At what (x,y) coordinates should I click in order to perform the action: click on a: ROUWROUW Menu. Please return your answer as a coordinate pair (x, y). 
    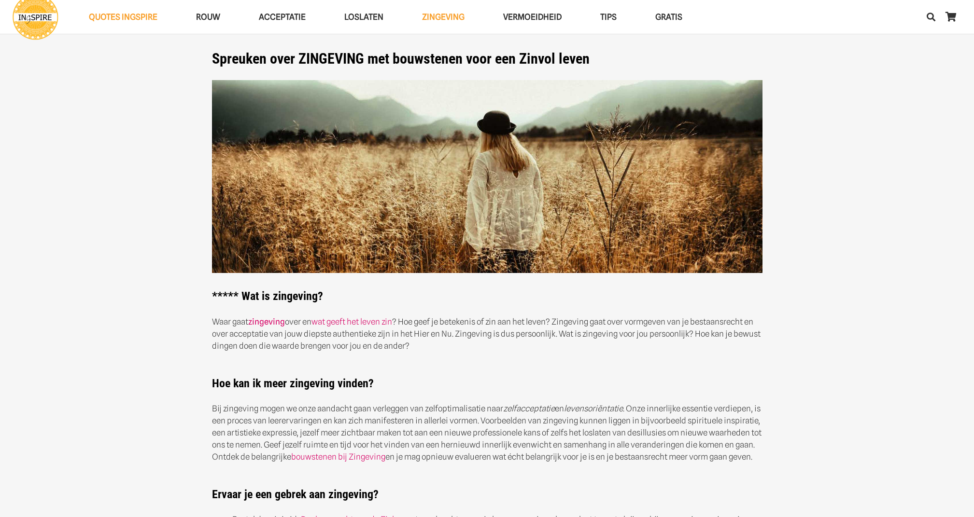
    Looking at the image, I should click on (208, 17).